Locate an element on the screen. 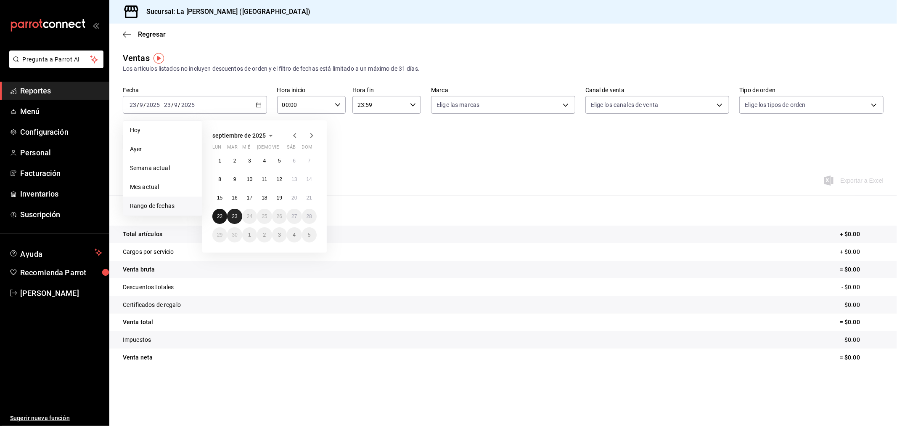  button: 10 de septiembre de 2025 is located at coordinates (249, 179).